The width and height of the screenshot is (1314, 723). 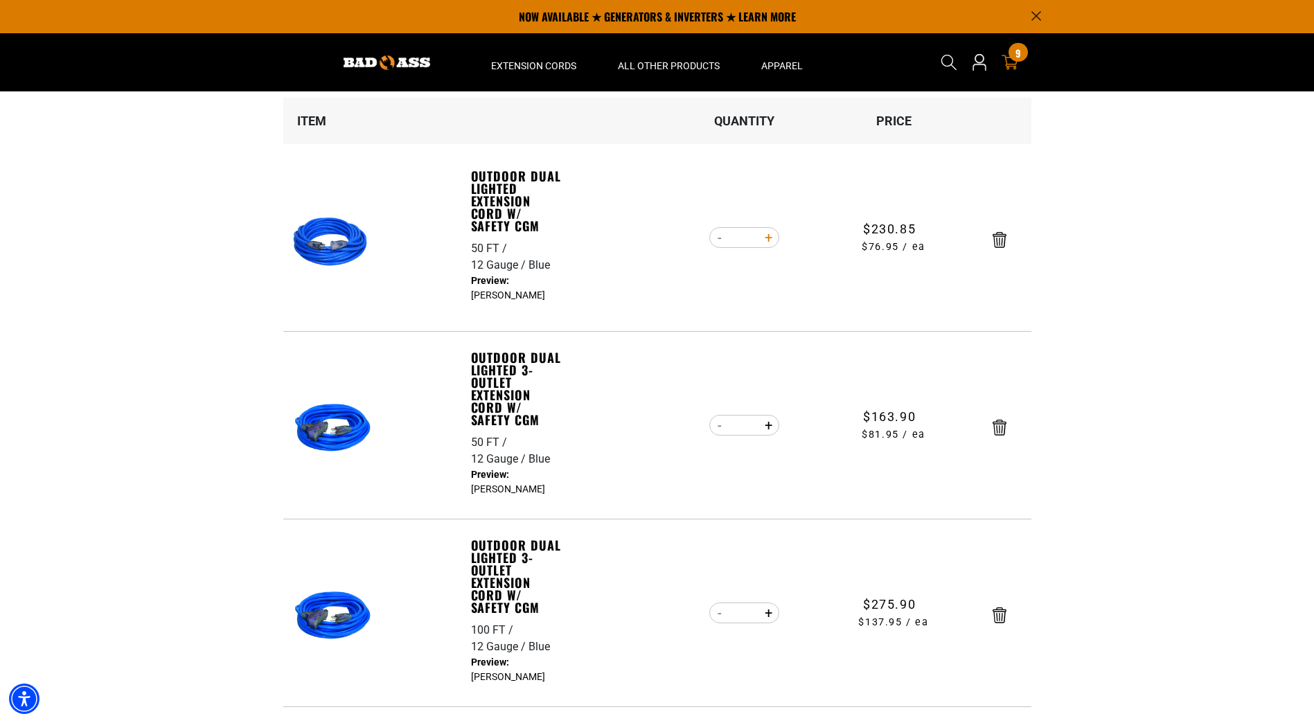 I want to click on a: Remove Outdoor Dual Lighted Extension Cord w/ Safety CGM - 50 FT / 12 Gauge / Blue, so click(x=999, y=240).